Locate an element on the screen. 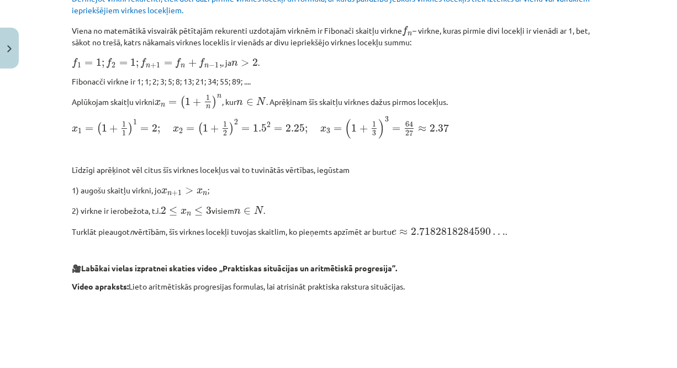 This screenshot has width=677, height=368. span: 27 is located at coordinates (409, 133).